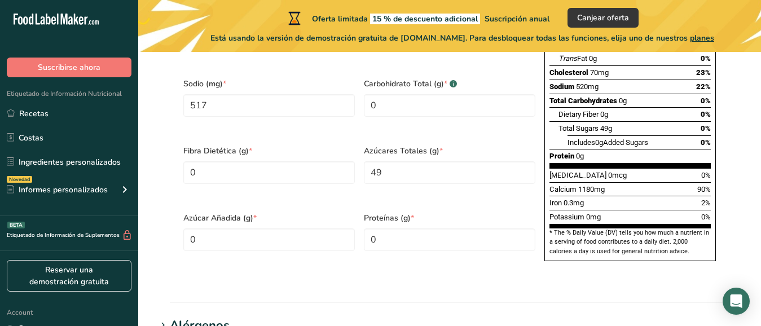 Image resolution: width=761 pixels, height=326 pixels. I want to click on span: Canjear oferta, so click(603, 17).